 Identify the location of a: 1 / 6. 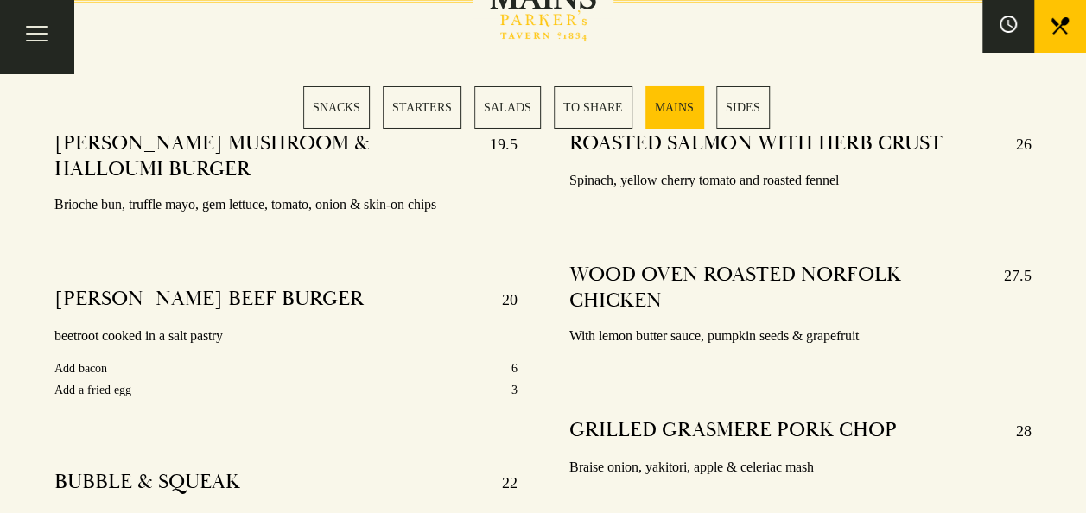
(336, 107).